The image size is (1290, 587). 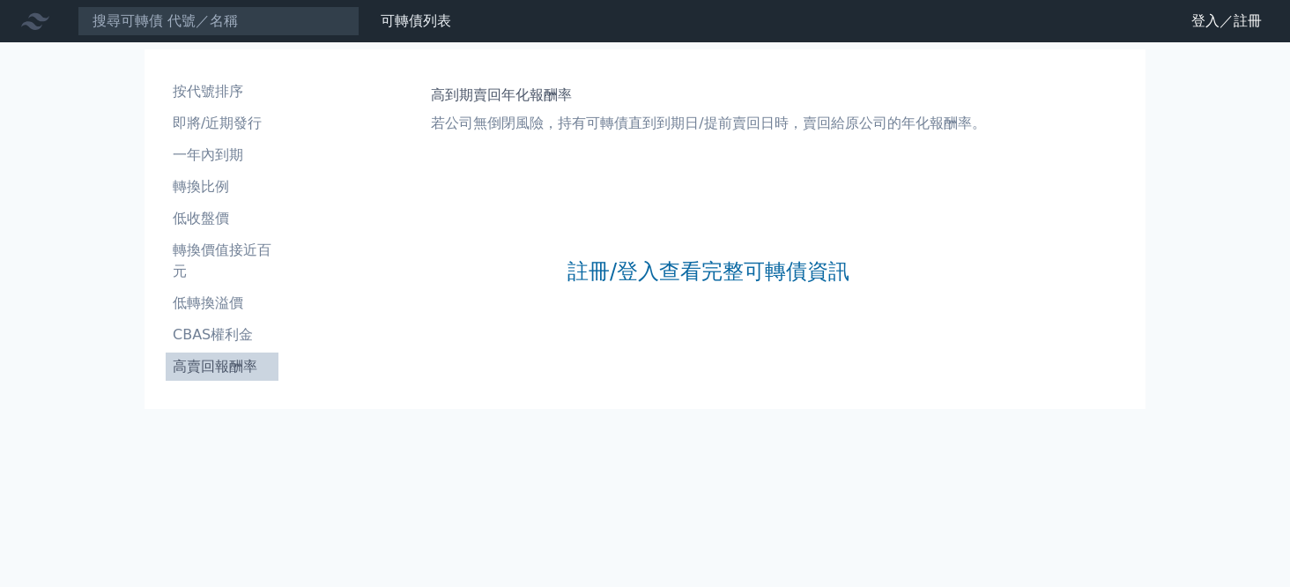 I want to click on li: CBAS權利金, so click(x=222, y=335).